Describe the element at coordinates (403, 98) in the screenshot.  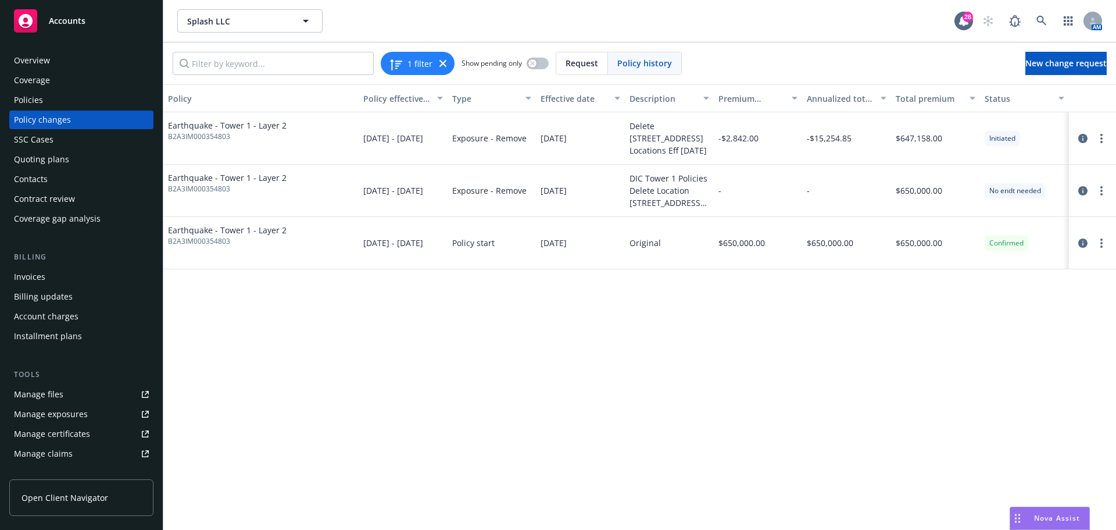
I see `button: Policy effective dates` at that location.